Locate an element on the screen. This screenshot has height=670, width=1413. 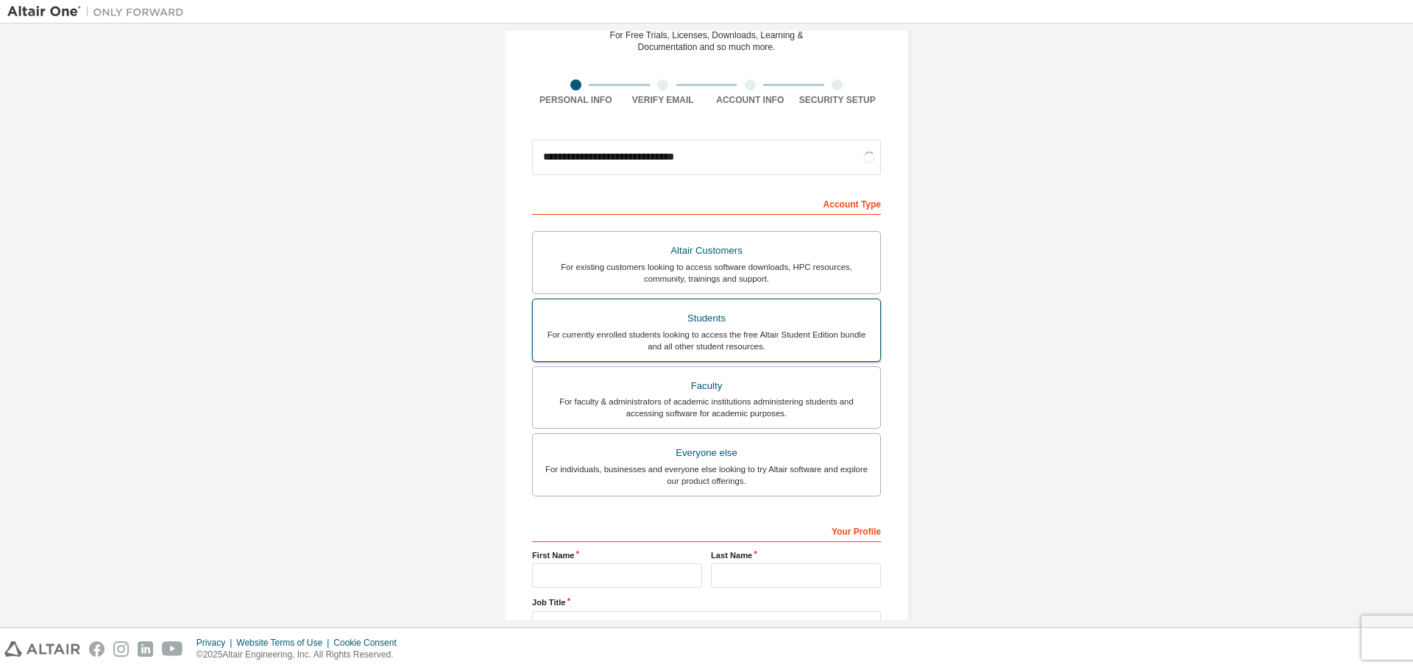
label: Last Name is located at coordinates (795, 556).